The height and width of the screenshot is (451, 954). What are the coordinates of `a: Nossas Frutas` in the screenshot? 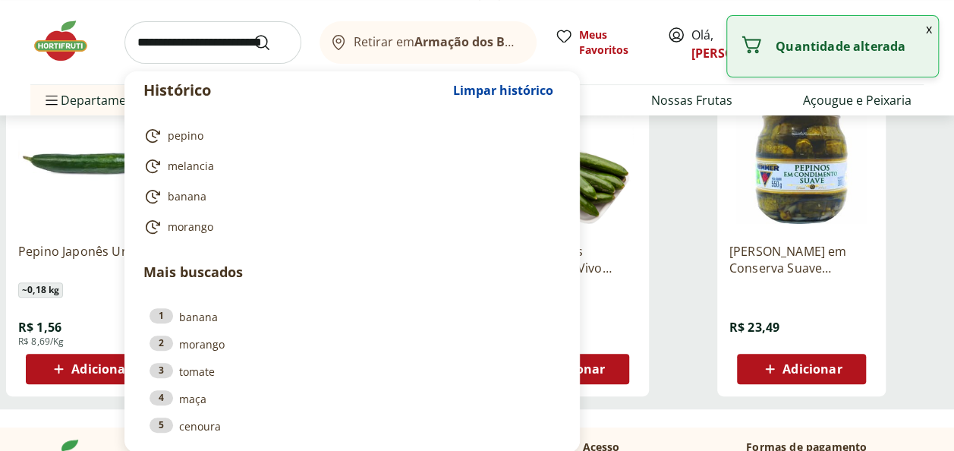 It's located at (691, 100).